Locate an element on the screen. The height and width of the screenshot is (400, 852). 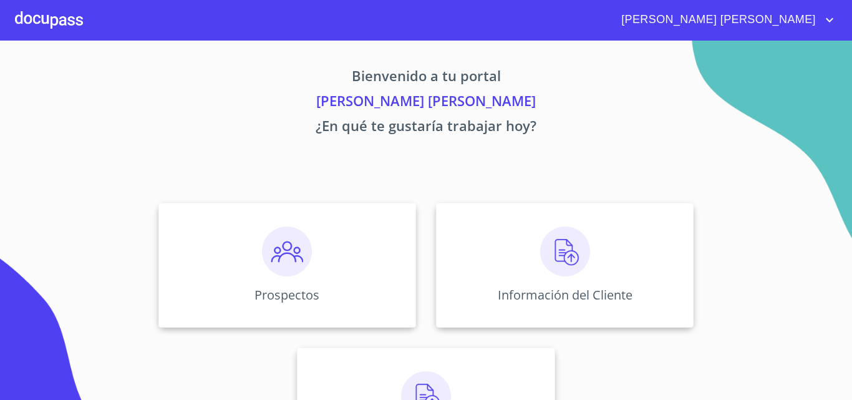
button: account of current user is located at coordinates (724, 20).